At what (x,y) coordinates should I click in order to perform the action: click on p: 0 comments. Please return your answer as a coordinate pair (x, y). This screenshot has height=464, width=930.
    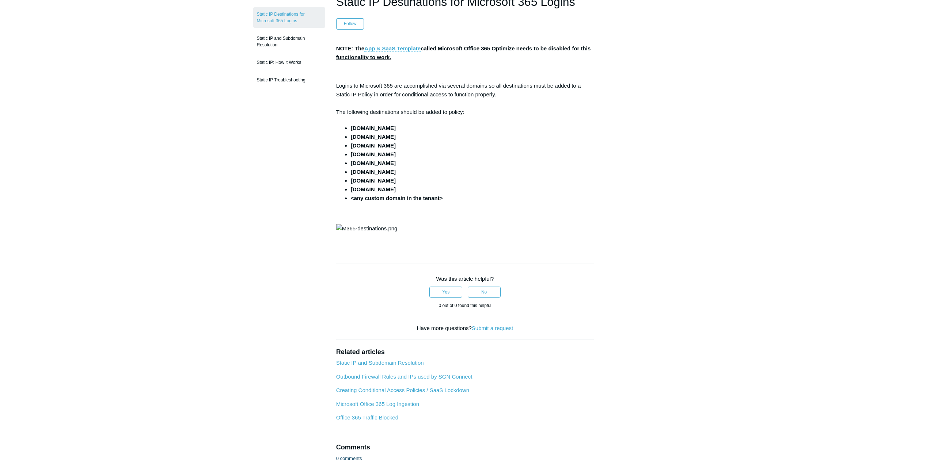
    Looking at the image, I should click on (349, 459).